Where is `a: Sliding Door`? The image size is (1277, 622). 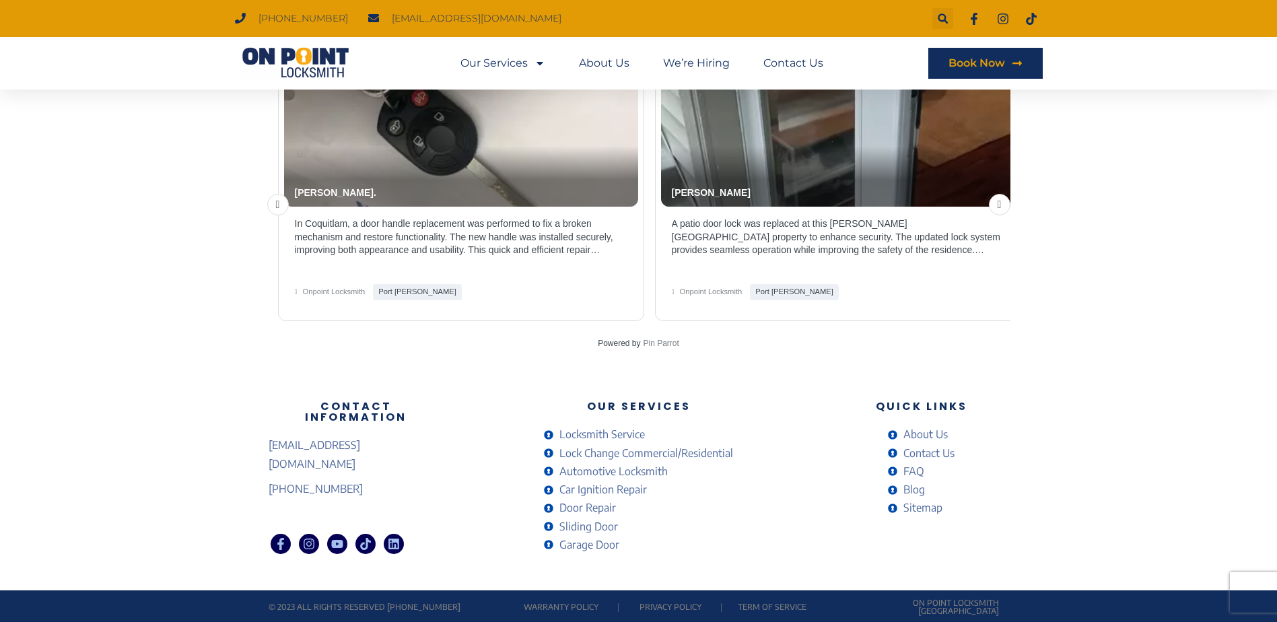
a: Sliding Door is located at coordinates (638, 526).